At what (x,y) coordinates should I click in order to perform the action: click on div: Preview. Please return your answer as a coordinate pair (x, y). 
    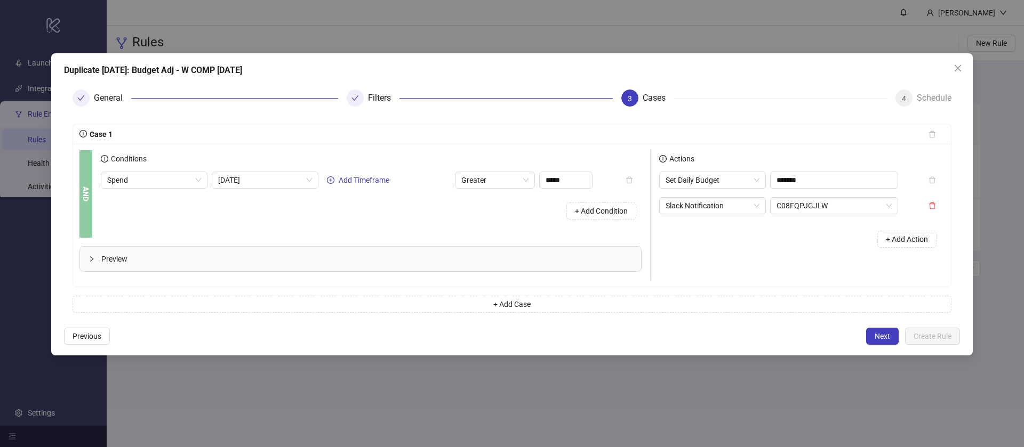
    Looking at the image, I should click on (360, 259).